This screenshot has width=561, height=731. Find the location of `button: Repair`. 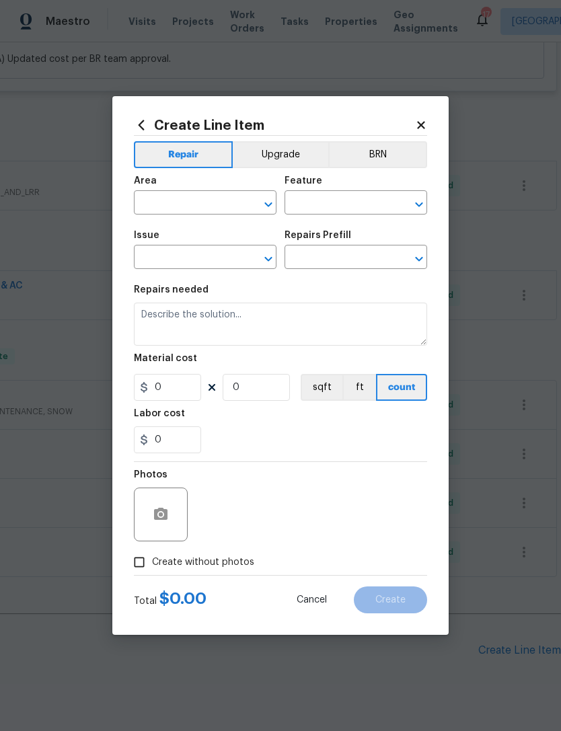

button: Repair is located at coordinates (183, 155).